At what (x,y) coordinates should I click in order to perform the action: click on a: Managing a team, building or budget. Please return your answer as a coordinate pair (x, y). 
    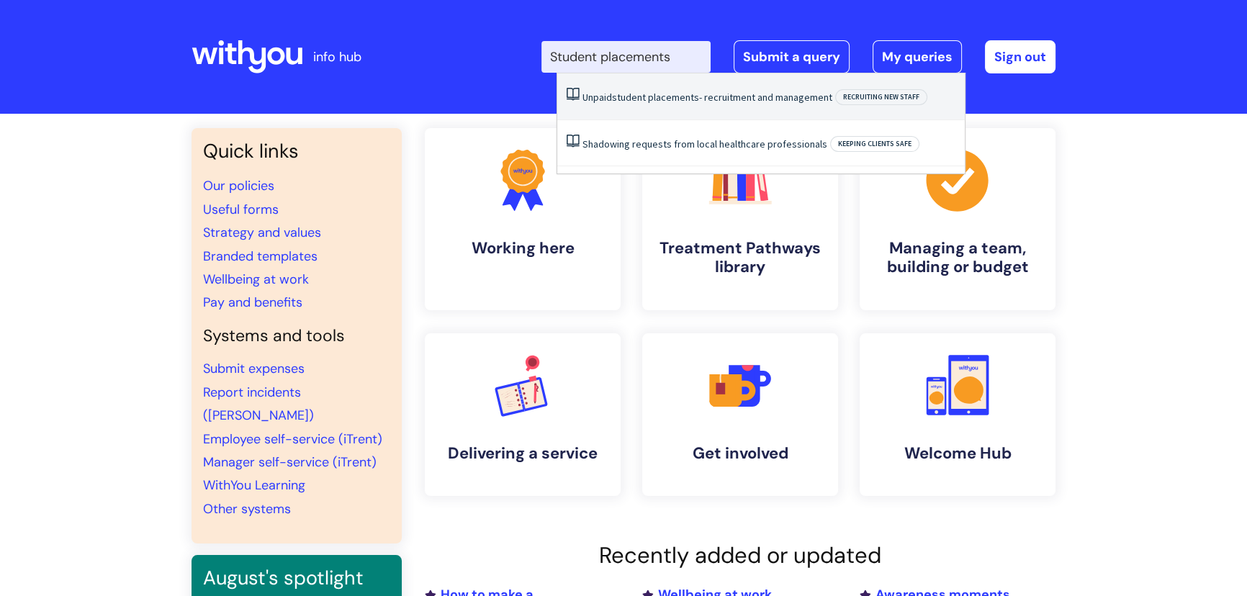
    Looking at the image, I should click on (958, 219).